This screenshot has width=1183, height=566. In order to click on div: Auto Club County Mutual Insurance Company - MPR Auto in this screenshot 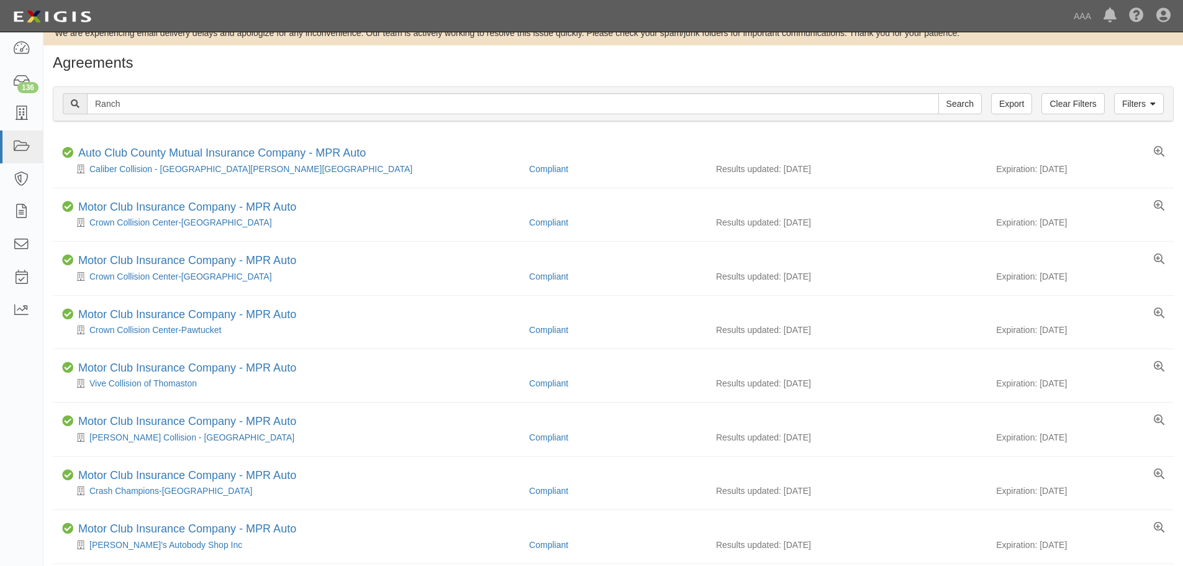, I will do `click(222, 153)`.